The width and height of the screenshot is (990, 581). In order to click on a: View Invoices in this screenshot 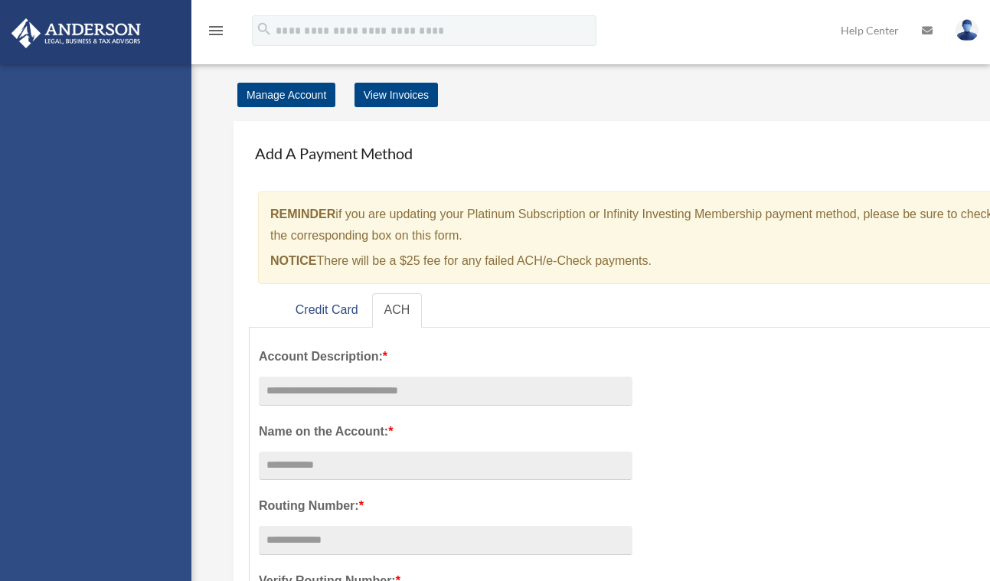, I will do `click(396, 95)`.